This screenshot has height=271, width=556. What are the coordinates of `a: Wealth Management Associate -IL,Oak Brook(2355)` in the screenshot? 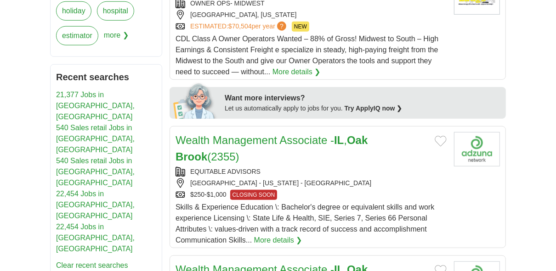 It's located at (271, 148).